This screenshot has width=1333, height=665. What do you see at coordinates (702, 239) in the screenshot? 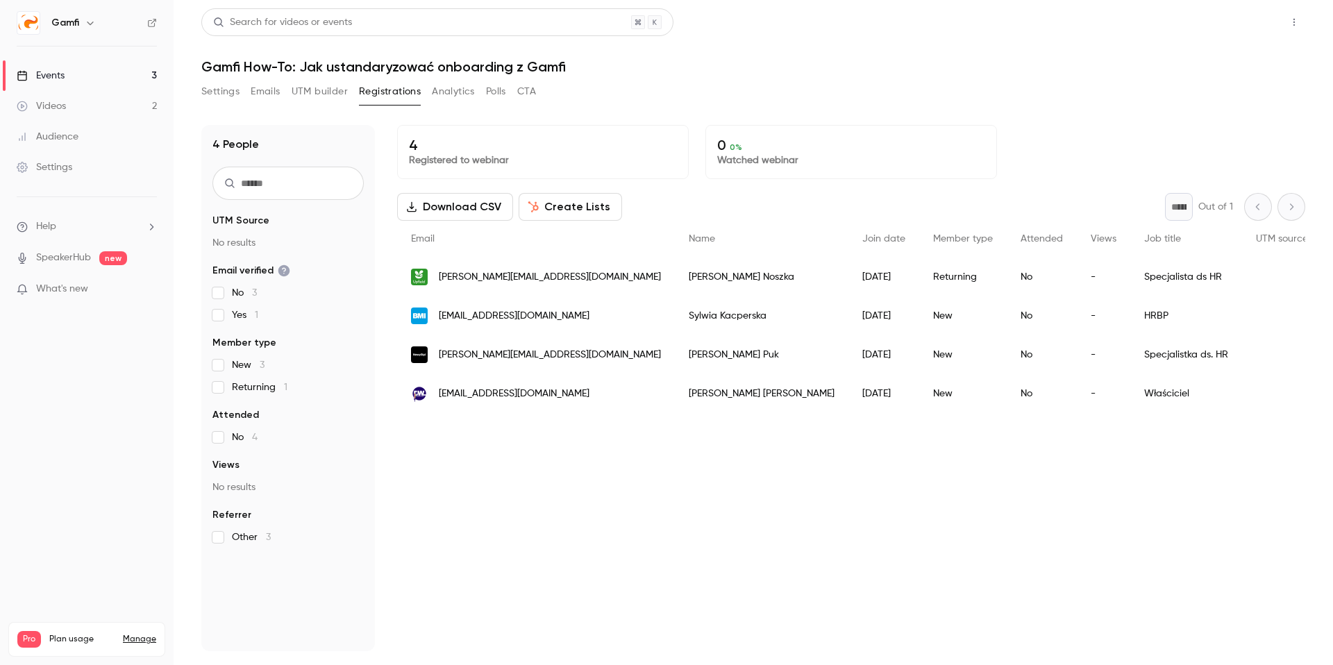
I see `span: Name` at bounding box center [702, 239].